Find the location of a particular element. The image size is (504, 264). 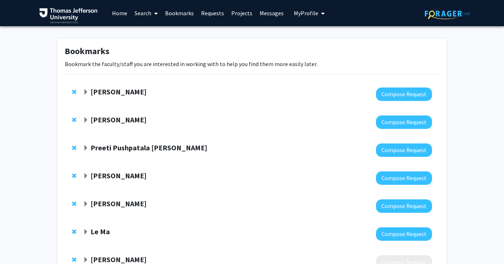

span: Remove Le Ma from bookmarks is located at coordinates (74, 232).